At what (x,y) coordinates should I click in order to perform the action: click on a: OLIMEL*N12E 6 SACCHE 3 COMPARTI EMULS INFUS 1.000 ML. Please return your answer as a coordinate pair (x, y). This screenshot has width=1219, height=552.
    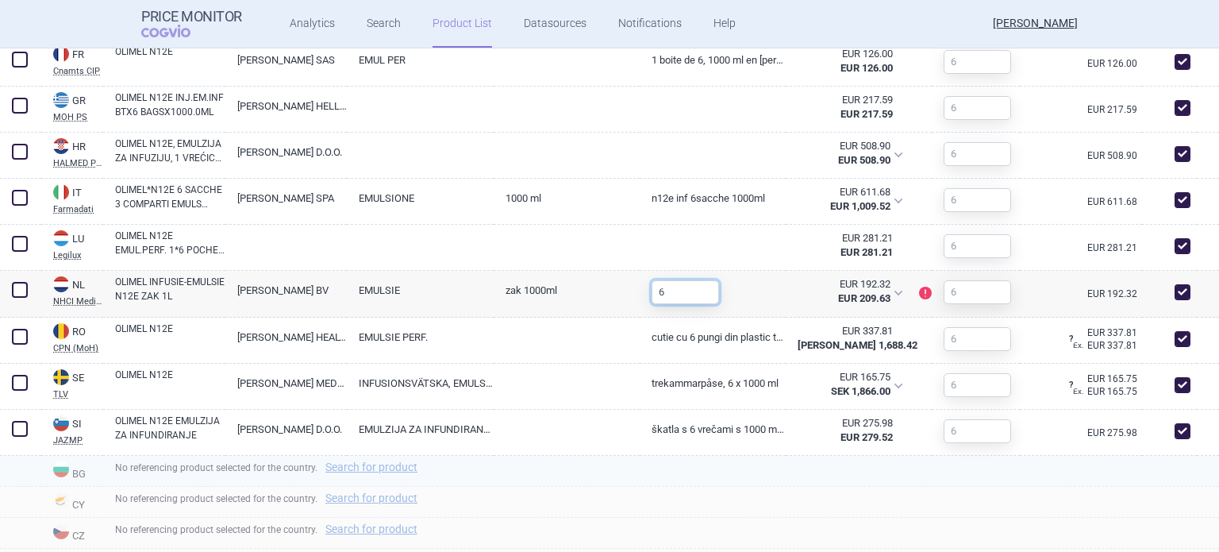
    Looking at the image, I should click on (170, 197).